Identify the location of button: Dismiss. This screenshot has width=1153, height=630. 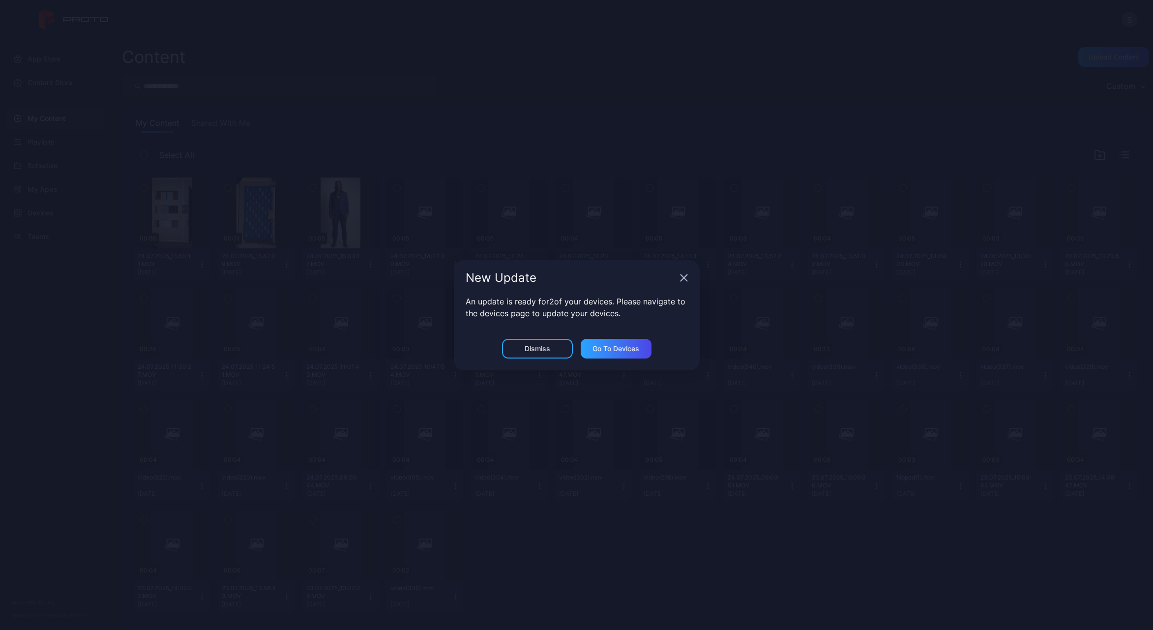
(537, 349).